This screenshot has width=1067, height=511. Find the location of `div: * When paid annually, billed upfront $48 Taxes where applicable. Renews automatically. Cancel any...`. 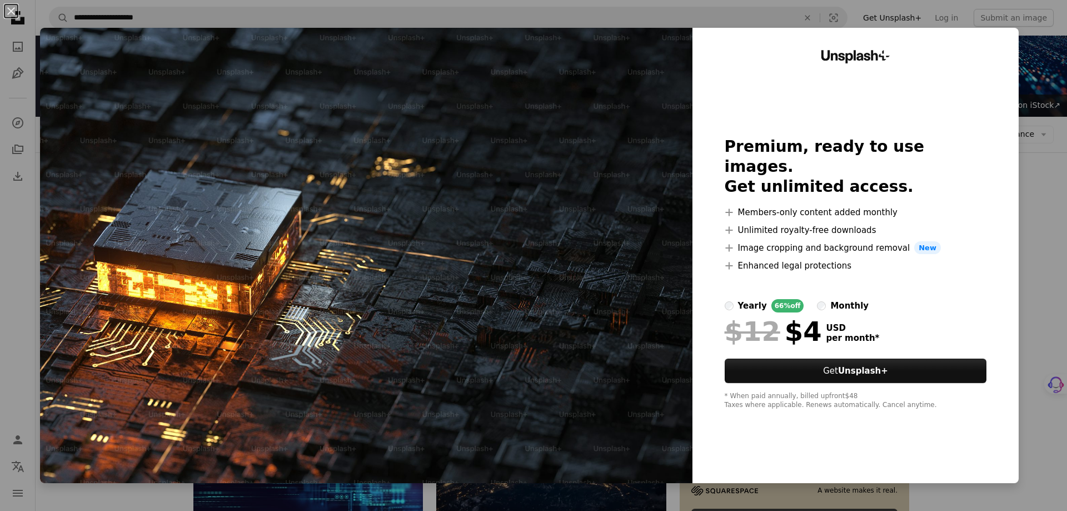

div: * When paid annually, billed upfront $48 Taxes where applicable. Renews automatically. Cancel any... is located at coordinates (856, 401).